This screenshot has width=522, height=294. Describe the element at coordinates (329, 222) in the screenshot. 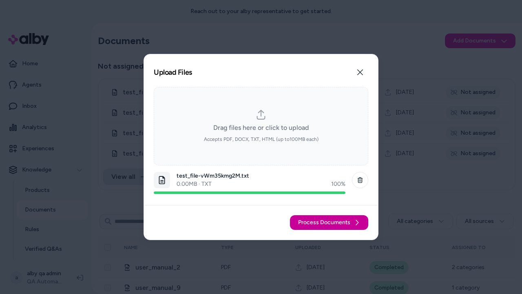

I see `button: Process Documents` at that location.